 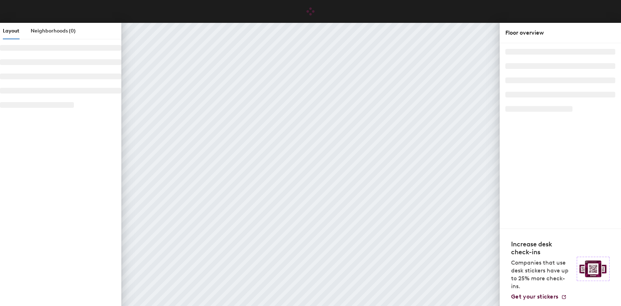 I want to click on p: Companies that use desk stickers have up to 25% more check-ins., so click(x=542, y=274).